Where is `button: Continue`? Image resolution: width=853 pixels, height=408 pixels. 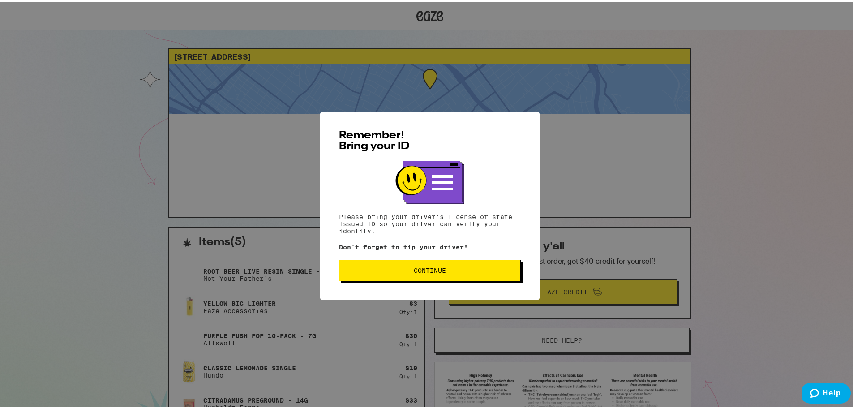
button: Continue is located at coordinates (430, 269).